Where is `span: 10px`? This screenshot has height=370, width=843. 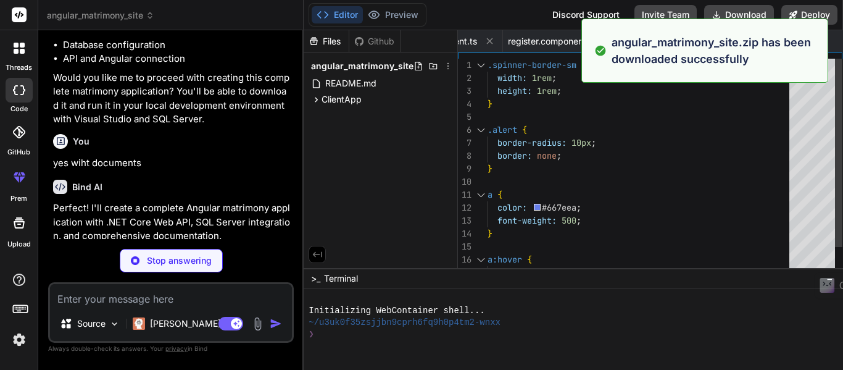 span: 10px is located at coordinates (581, 143).